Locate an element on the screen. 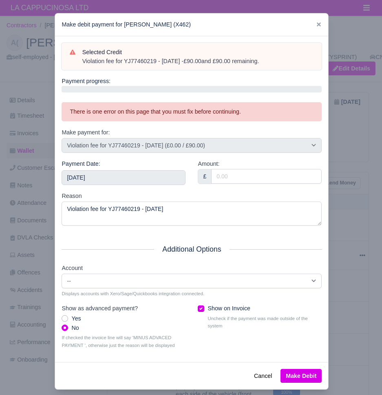  label: Reason is located at coordinates (71, 196).